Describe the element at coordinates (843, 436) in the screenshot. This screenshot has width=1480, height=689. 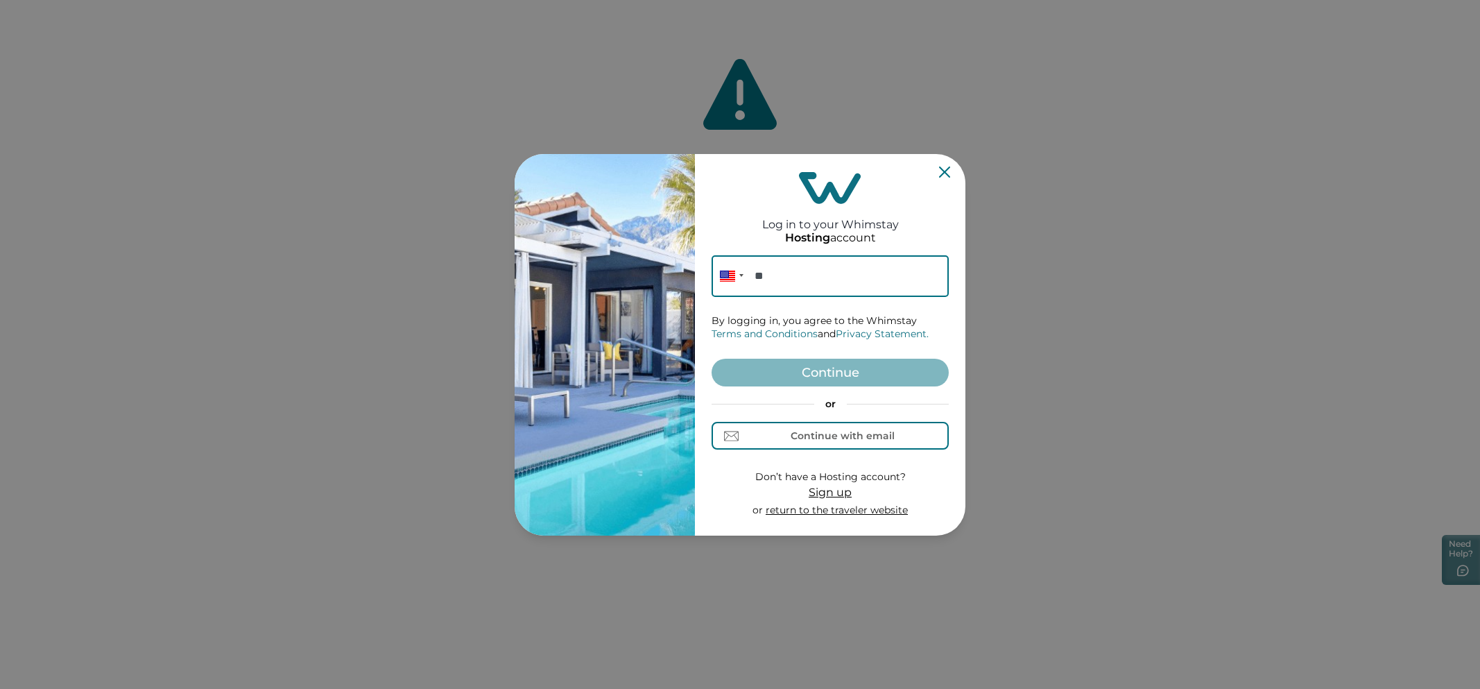
I see `div: Continue with email` at that location.